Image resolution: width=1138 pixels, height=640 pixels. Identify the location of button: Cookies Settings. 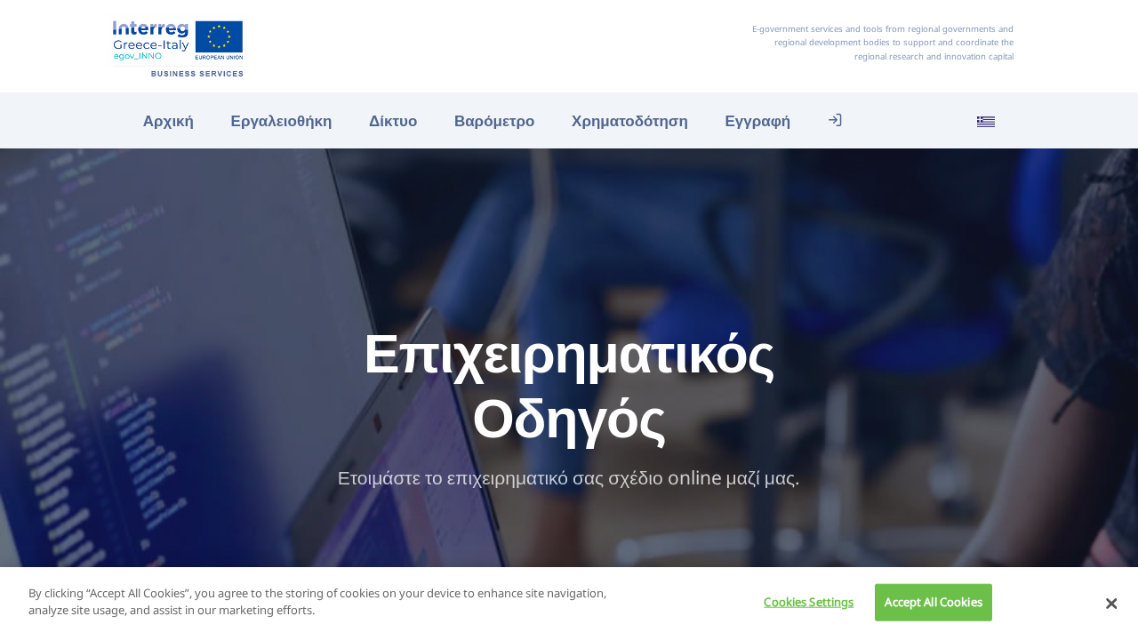
(804, 603).